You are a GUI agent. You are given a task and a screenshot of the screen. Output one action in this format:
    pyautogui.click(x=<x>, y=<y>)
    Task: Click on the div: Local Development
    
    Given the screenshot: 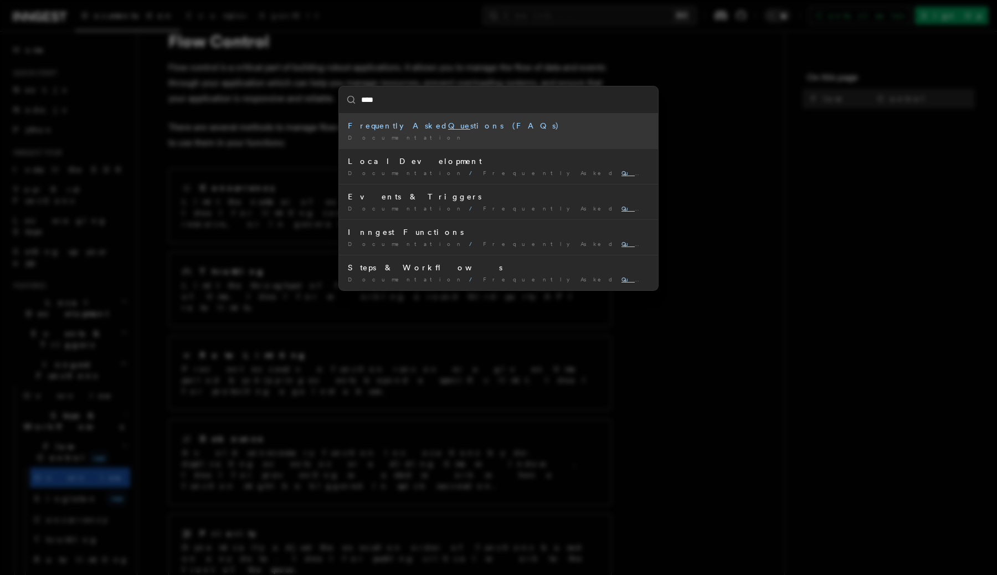 What is the action you would take?
    pyautogui.click(x=498, y=161)
    